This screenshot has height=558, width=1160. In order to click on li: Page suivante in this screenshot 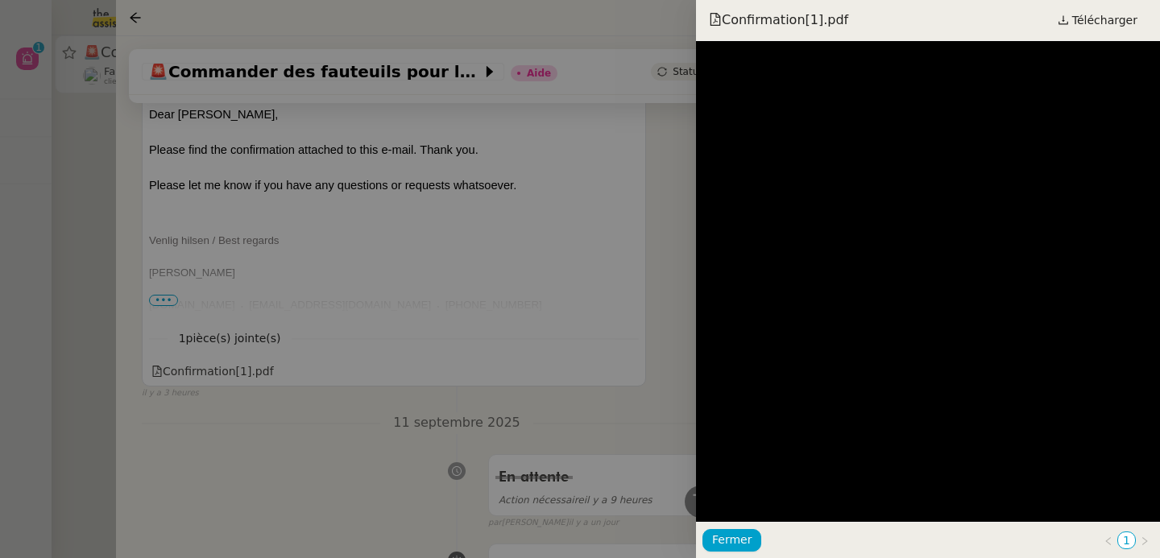, I will do `click(1145, 541)`.